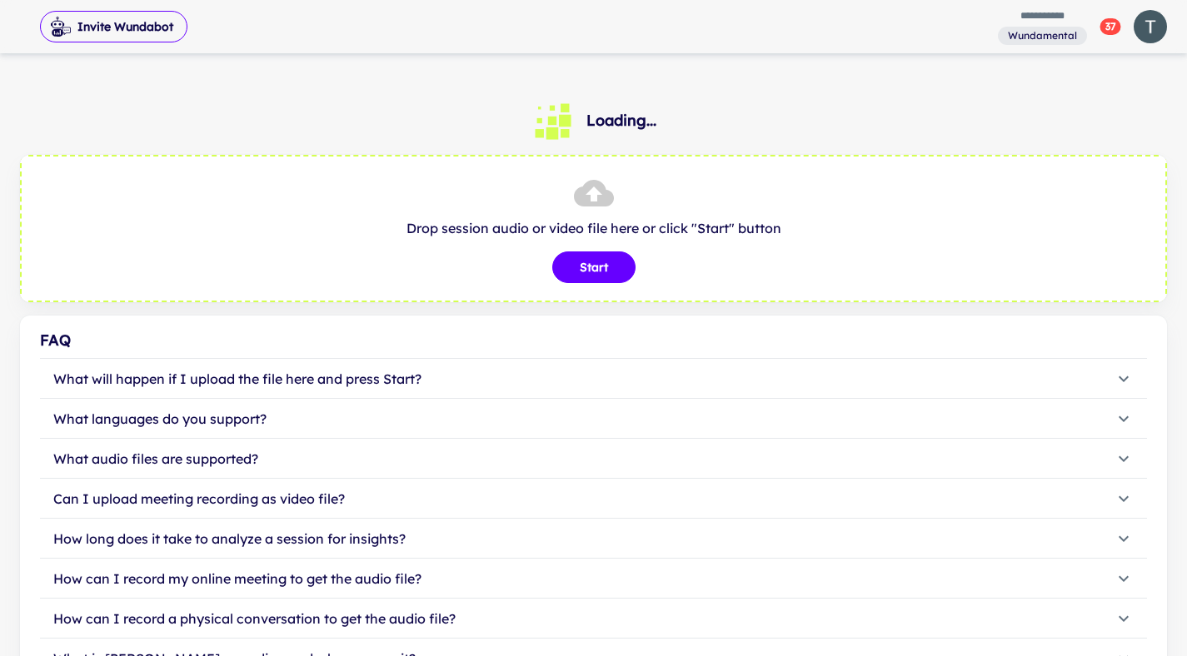  What do you see at coordinates (1150, 27) in the screenshot?
I see `button: photoURL` at bounding box center [1150, 27].